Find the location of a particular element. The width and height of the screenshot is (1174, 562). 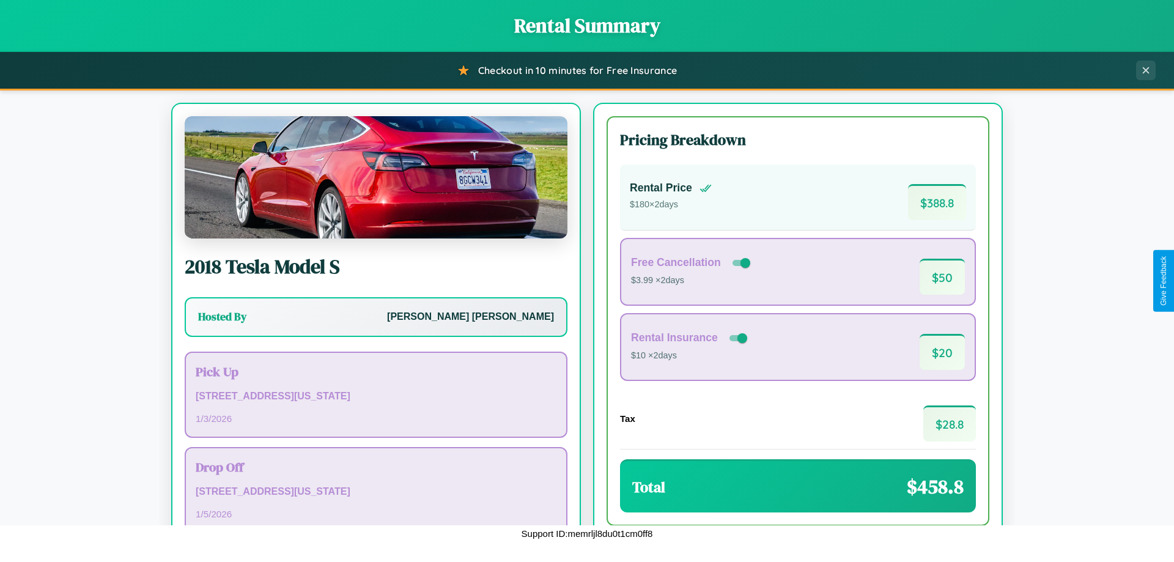

img: Tesla Model S is located at coordinates (376, 177).